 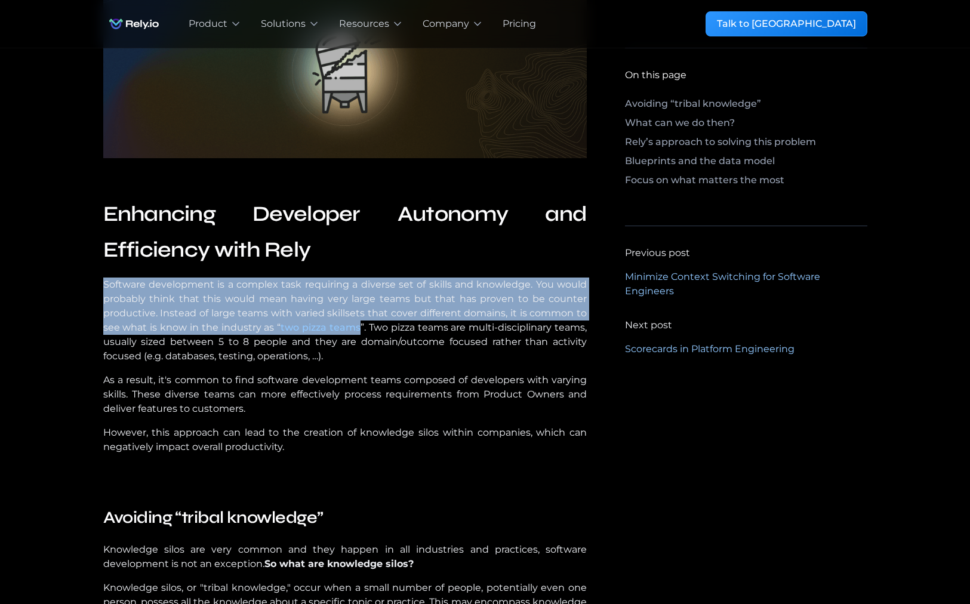 I want to click on img: Rely.io logo, so click(x=134, y=24).